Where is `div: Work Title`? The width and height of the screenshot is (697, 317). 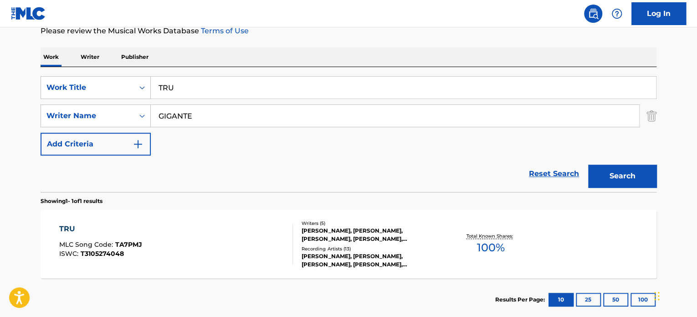
div: Work Title is located at coordinates (87, 87).